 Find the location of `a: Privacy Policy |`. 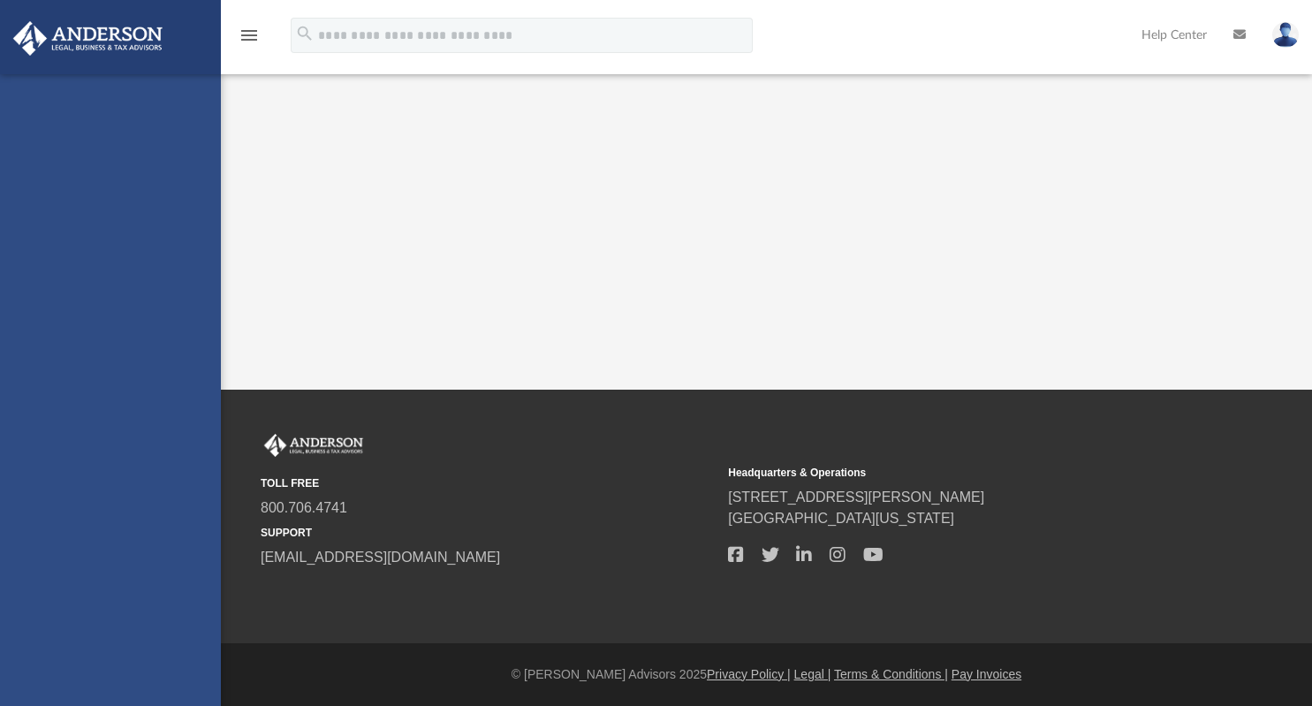

a: Privacy Policy | is located at coordinates (748, 674).